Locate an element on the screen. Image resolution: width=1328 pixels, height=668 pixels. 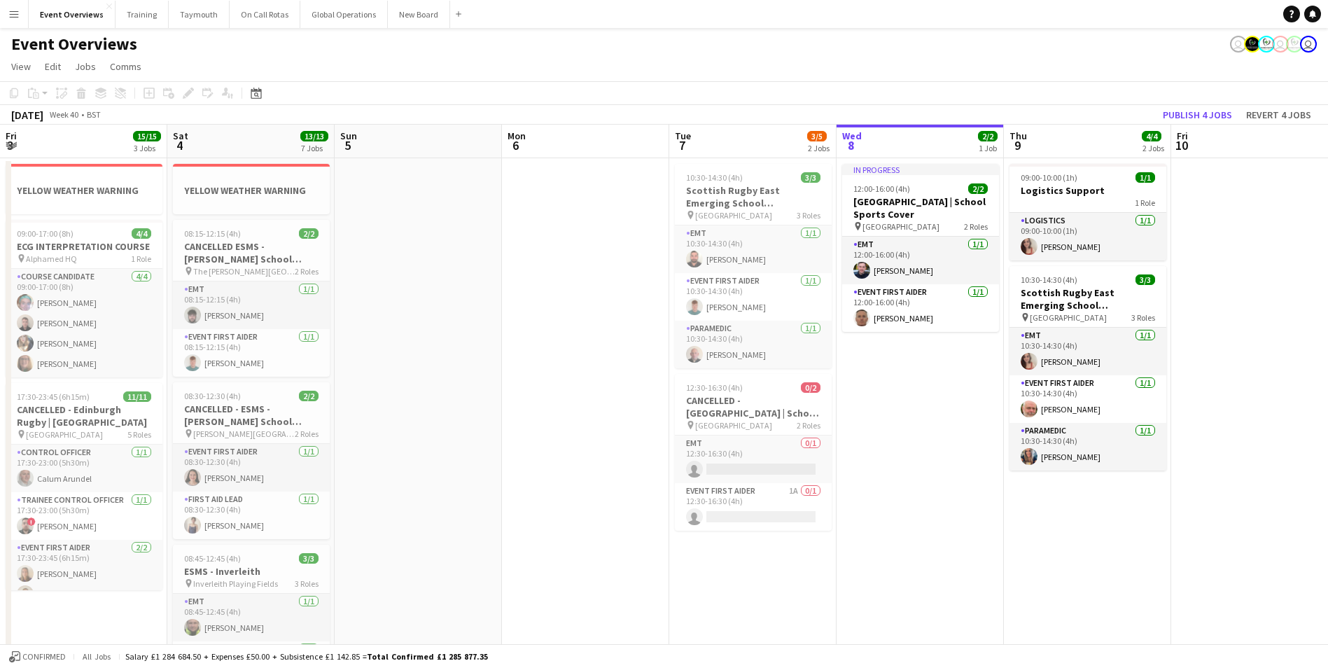
span: 0/2 is located at coordinates (811, 387).